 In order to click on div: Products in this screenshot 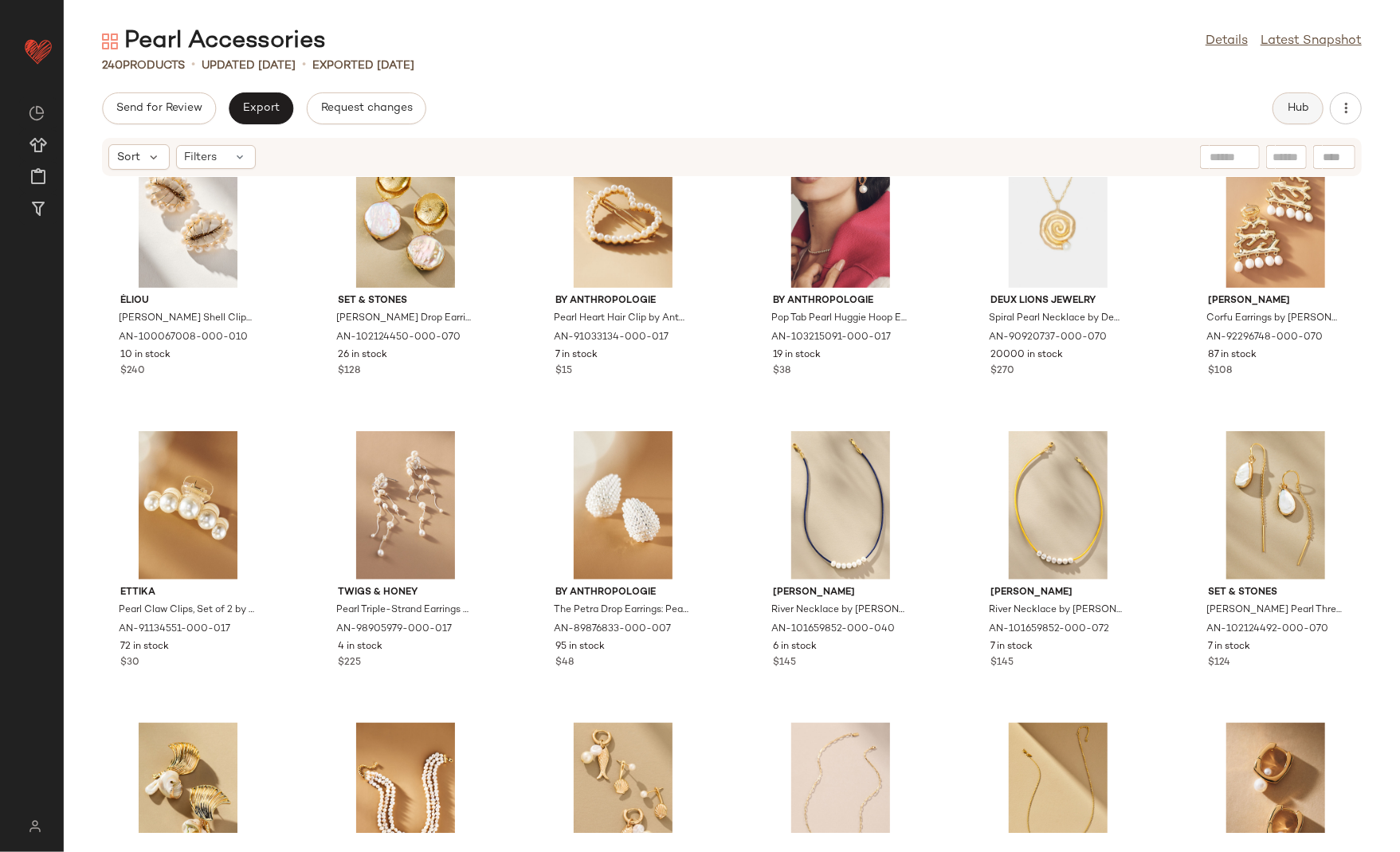, I will do `click(143, 65)`.